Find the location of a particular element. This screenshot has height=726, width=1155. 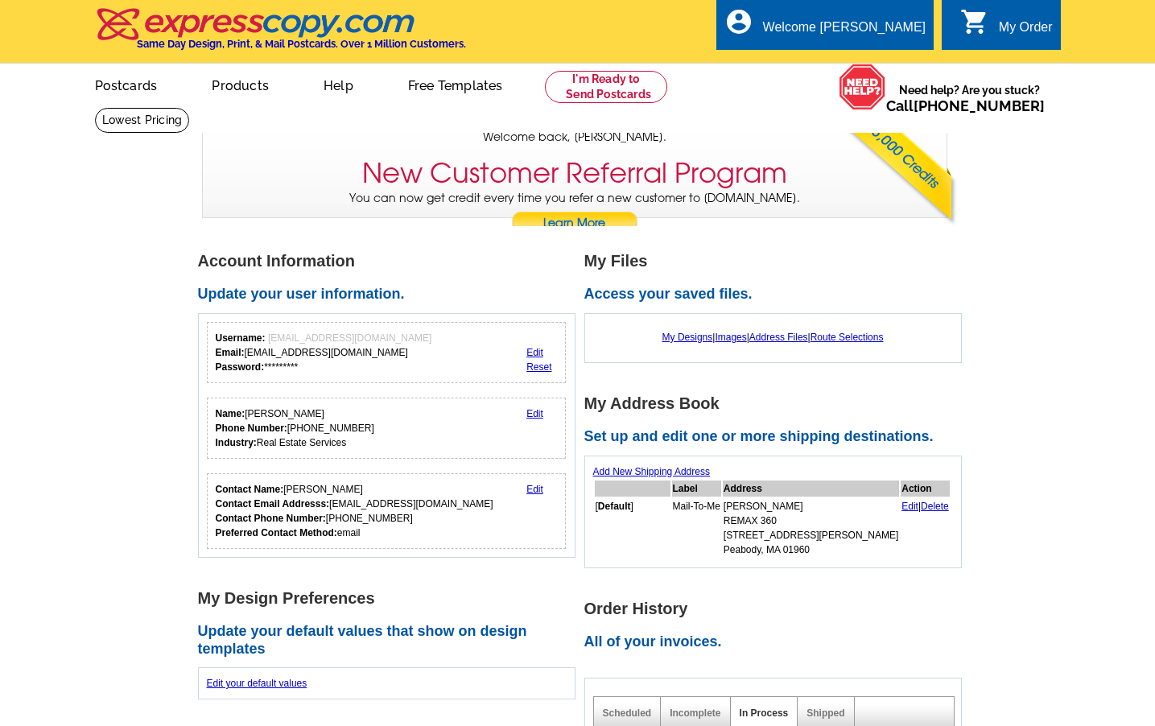

a: Help is located at coordinates (338, 84).